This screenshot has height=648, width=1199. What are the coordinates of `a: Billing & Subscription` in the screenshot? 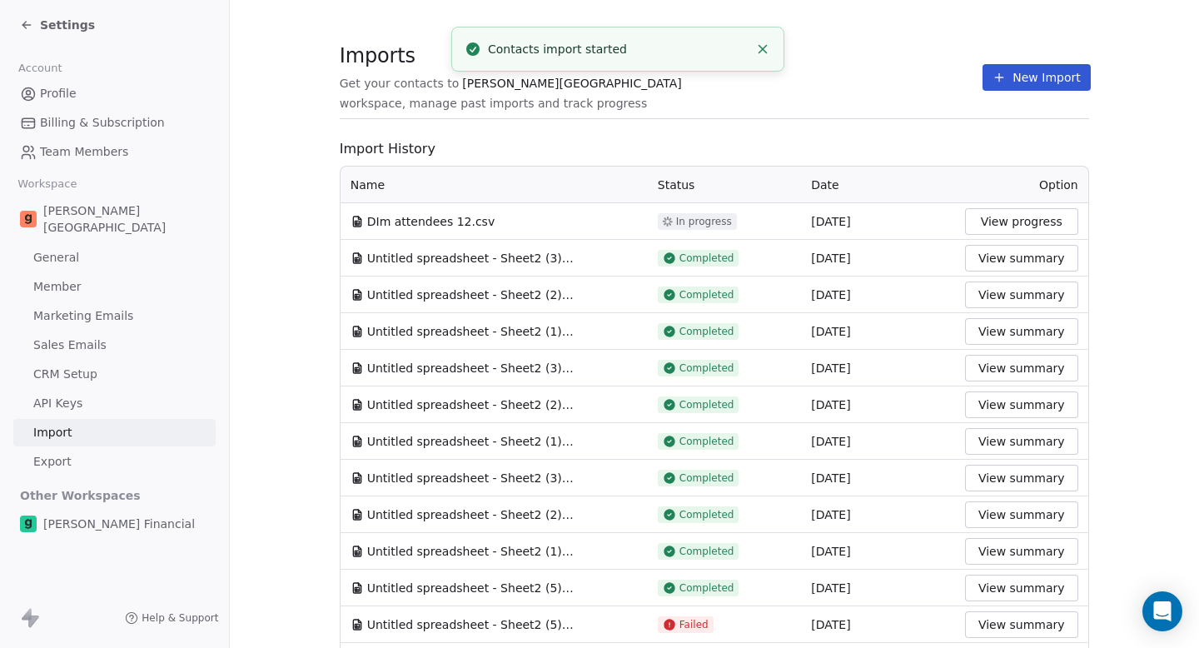 It's located at (114, 122).